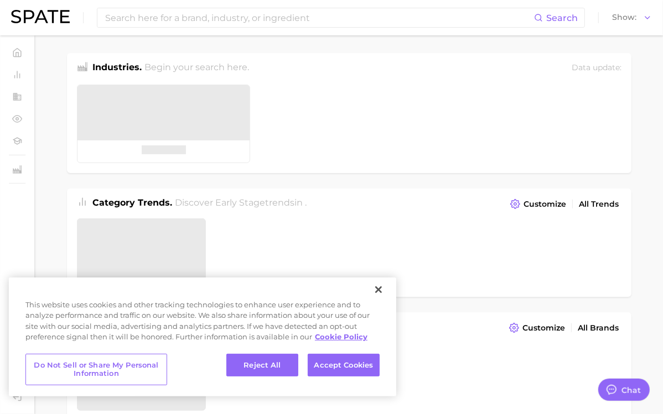 The height and width of the screenshot is (414, 663). What do you see at coordinates (598, 328) in the screenshot?
I see `a: All Brands` at bounding box center [598, 328].